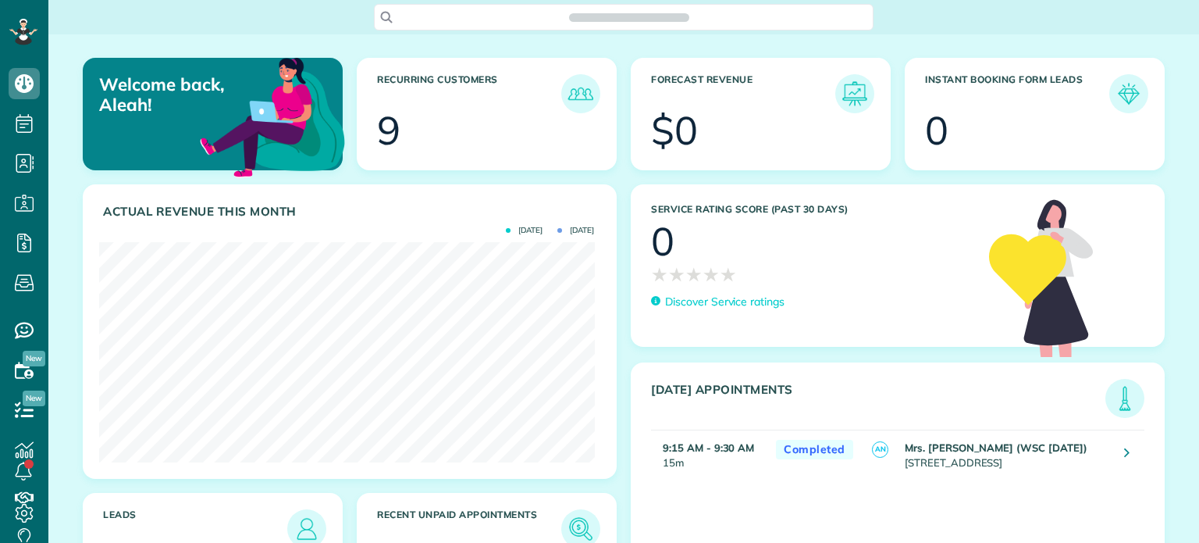 The width and height of the screenshot is (1199, 543). Describe the element at coordinates (814, 449) in the screenshot. I see `span: Completed` at that location.